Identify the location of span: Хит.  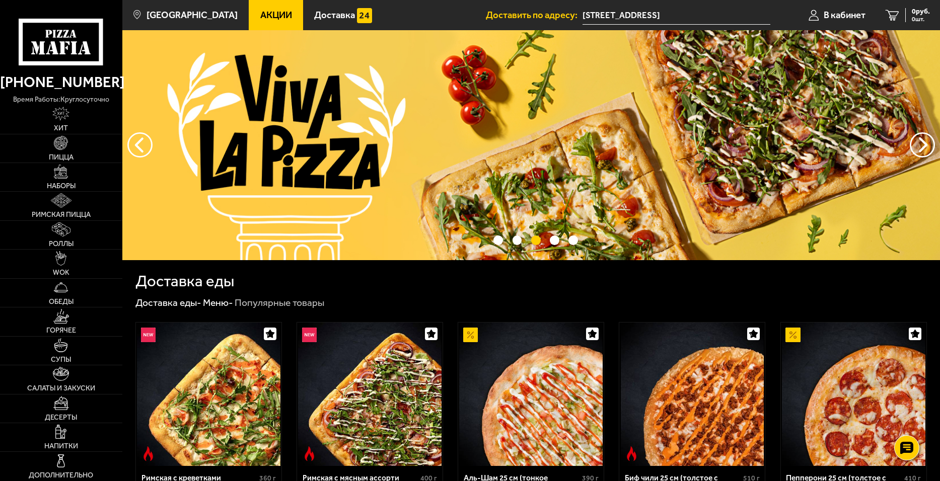
(61, 128).